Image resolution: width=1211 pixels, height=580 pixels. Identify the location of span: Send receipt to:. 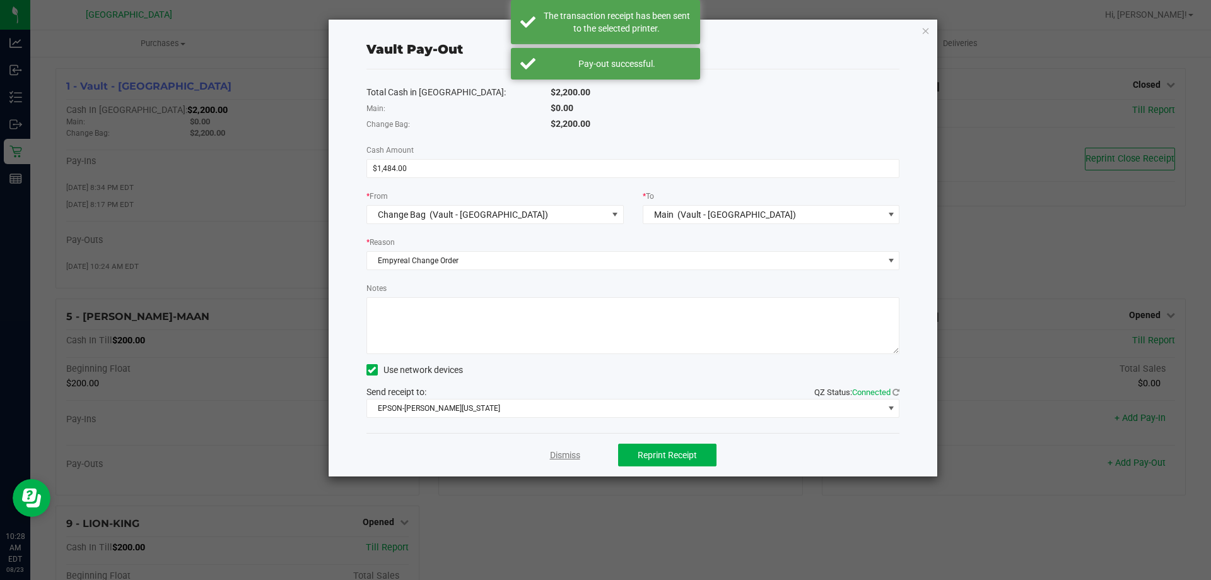
(396, 392).